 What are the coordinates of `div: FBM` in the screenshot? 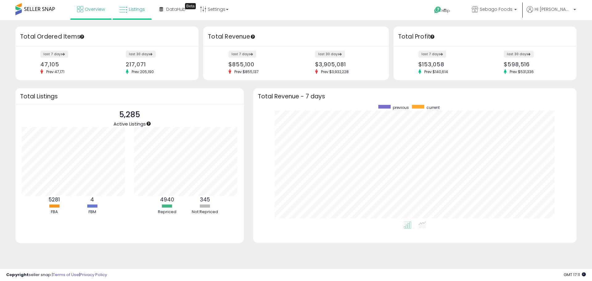 It's located at (92, 212).